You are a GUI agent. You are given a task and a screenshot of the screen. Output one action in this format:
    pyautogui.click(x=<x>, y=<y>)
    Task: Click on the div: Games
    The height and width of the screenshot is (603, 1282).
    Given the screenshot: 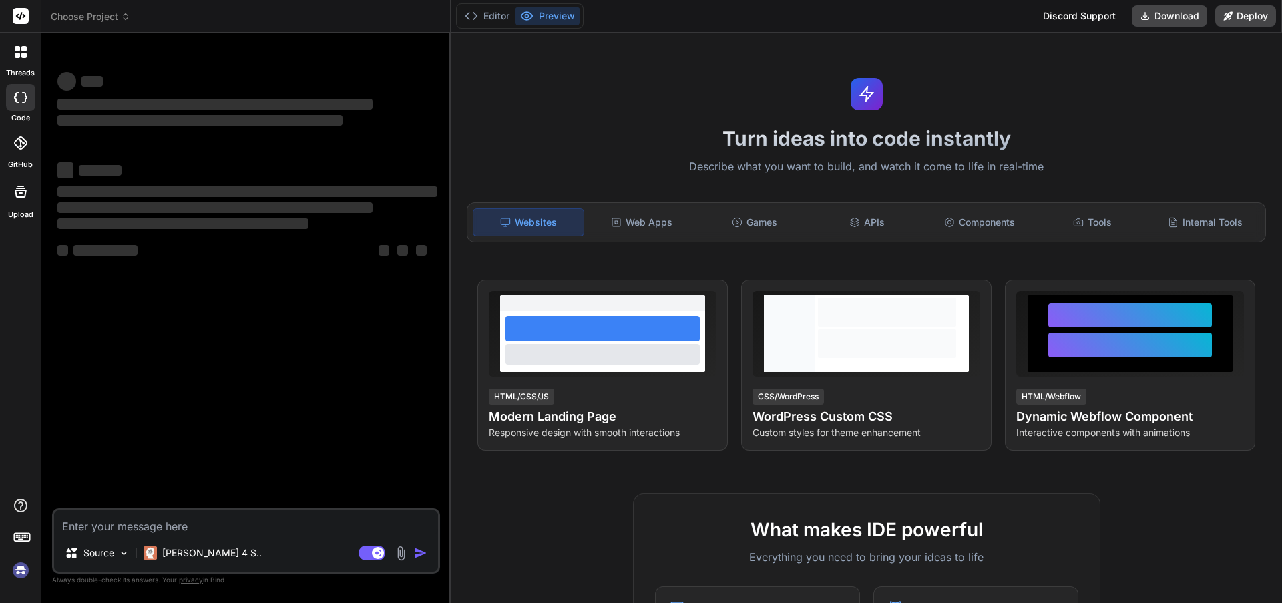 What is the action you would take?
    pyautogui.click(x=754, y=222)
    